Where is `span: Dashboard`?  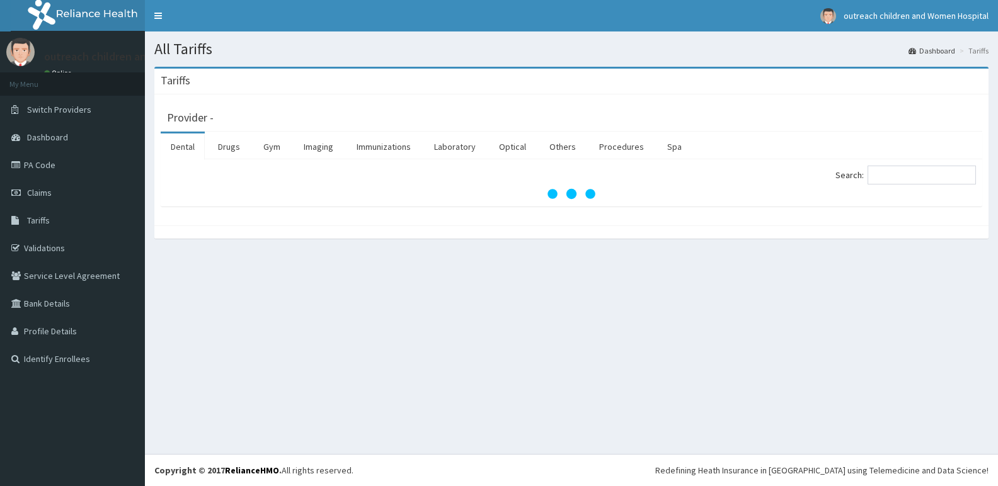 span: Dashboard is located at coordinates (47, 137).